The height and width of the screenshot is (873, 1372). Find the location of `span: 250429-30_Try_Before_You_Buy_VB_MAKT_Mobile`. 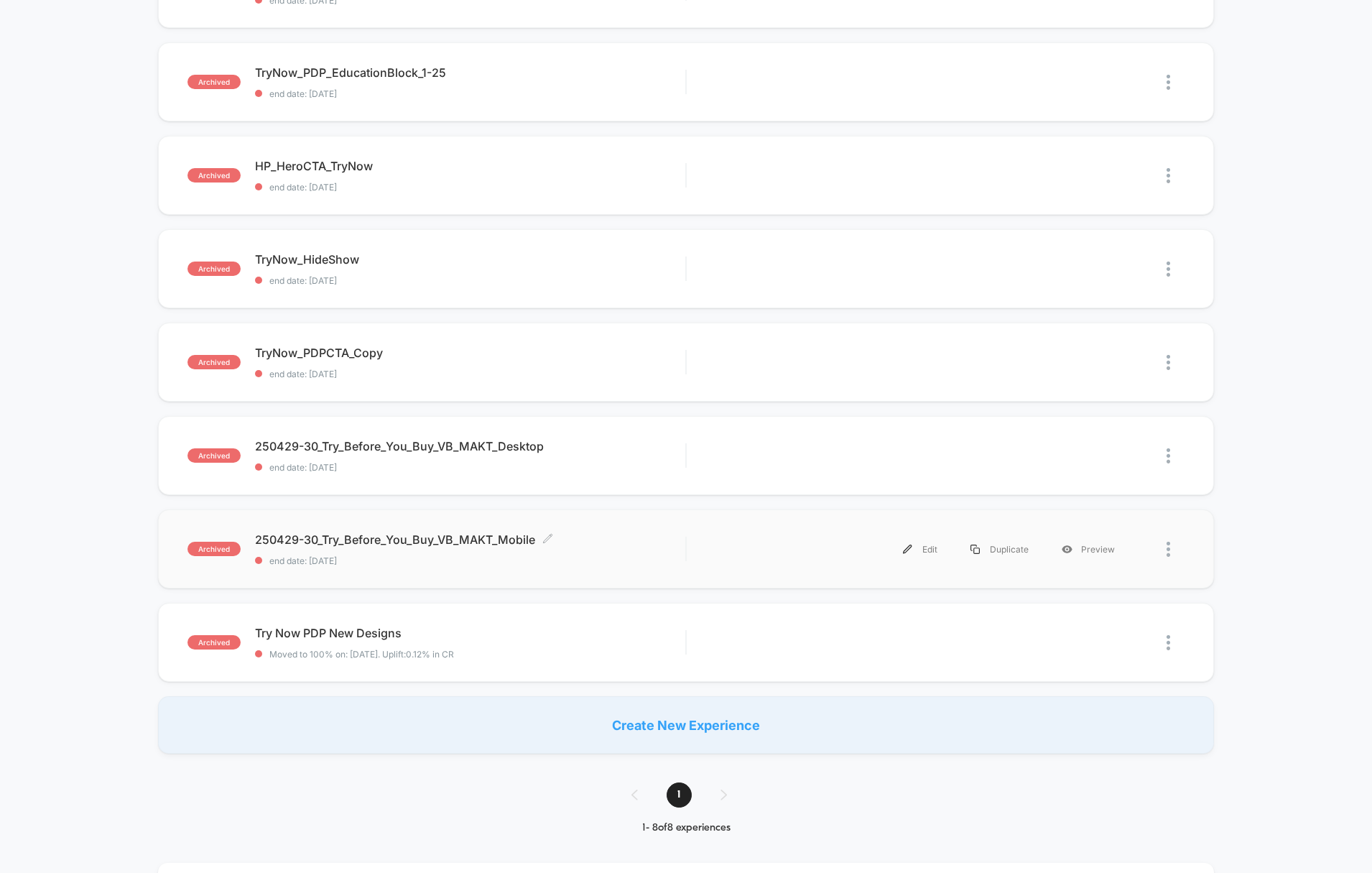

span: 250429-30_Try_Before_You_Buy_VB_MAKT_Mobile is located at coordinates (471, 539).